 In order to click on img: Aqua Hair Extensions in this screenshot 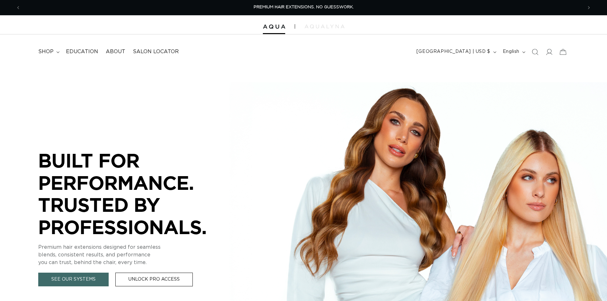, I will do `click(274, 27)`.